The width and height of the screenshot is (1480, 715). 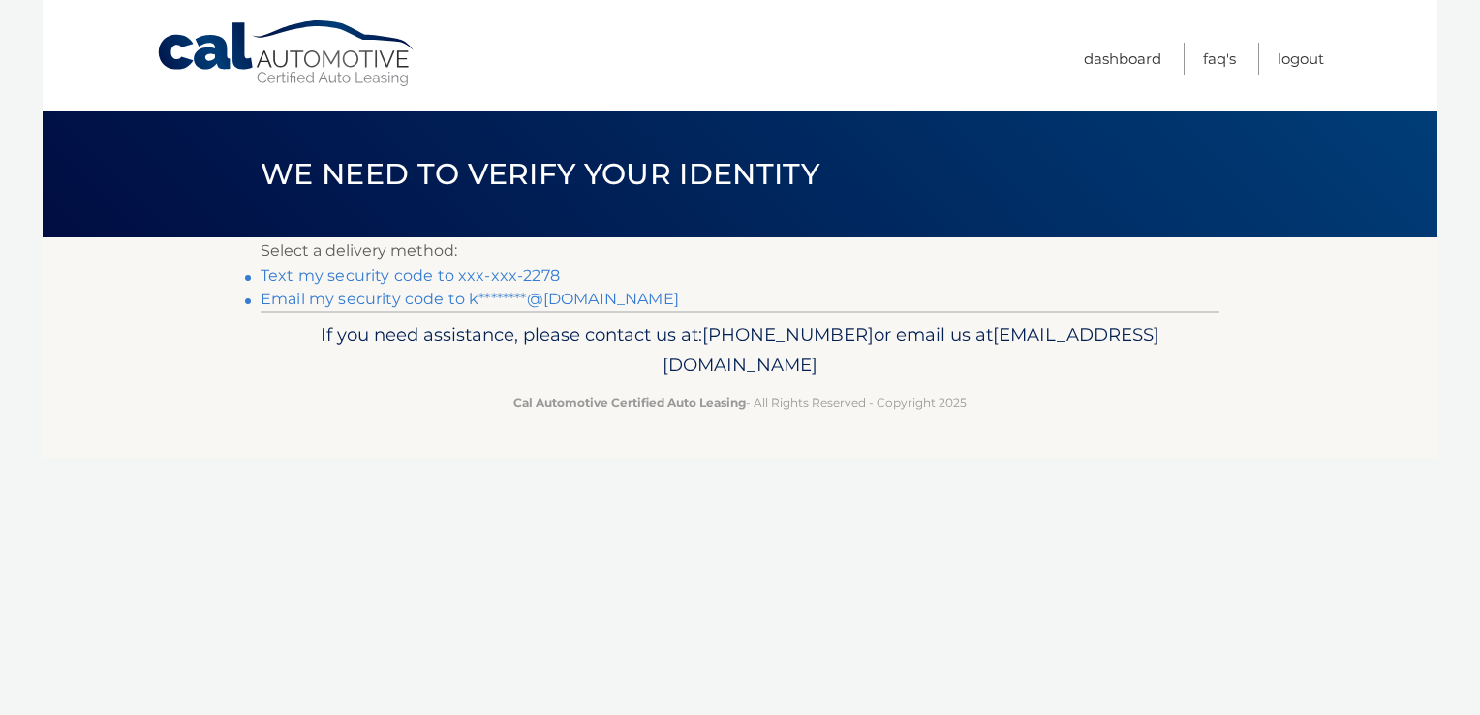 I want to click on strong: Cal Automotive Certified Auto Leasing, so click(x=629, y=402).